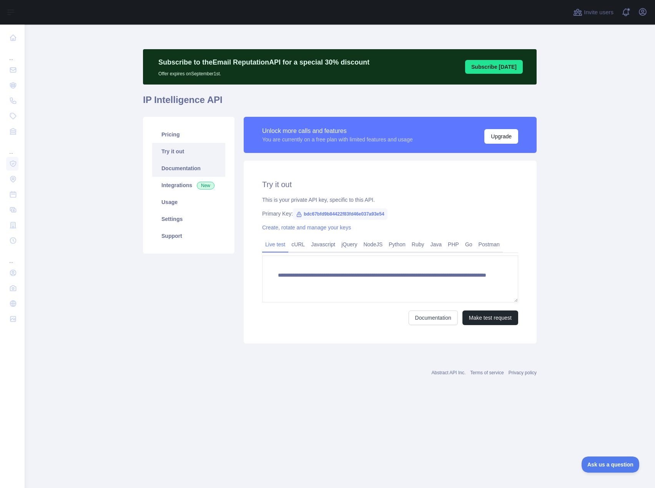 The image size is (655, 488). What do you see at coordinates (449, 373) in the screenshot?
I see `a: Abstract API Inc.` at bounding box center [449, 373].